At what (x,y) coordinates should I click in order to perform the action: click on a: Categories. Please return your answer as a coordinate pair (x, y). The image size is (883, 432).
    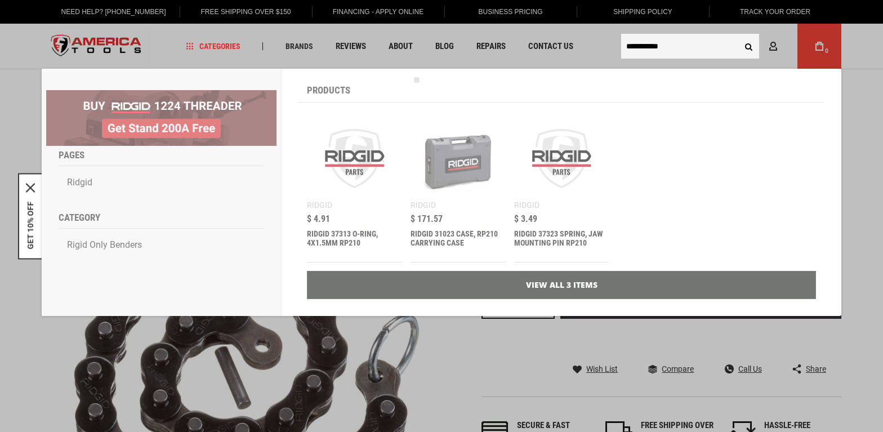
    Looking at the image, I should click on (213, 46).